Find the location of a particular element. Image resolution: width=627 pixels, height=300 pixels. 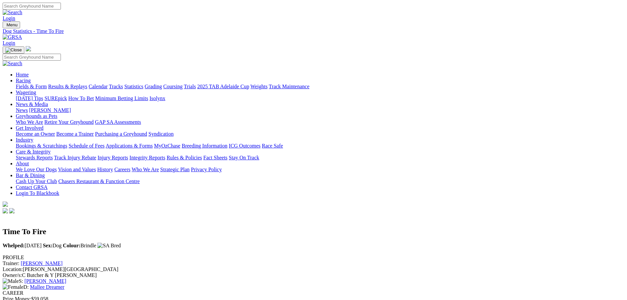

span: S: is located at coordinates (13, 281).